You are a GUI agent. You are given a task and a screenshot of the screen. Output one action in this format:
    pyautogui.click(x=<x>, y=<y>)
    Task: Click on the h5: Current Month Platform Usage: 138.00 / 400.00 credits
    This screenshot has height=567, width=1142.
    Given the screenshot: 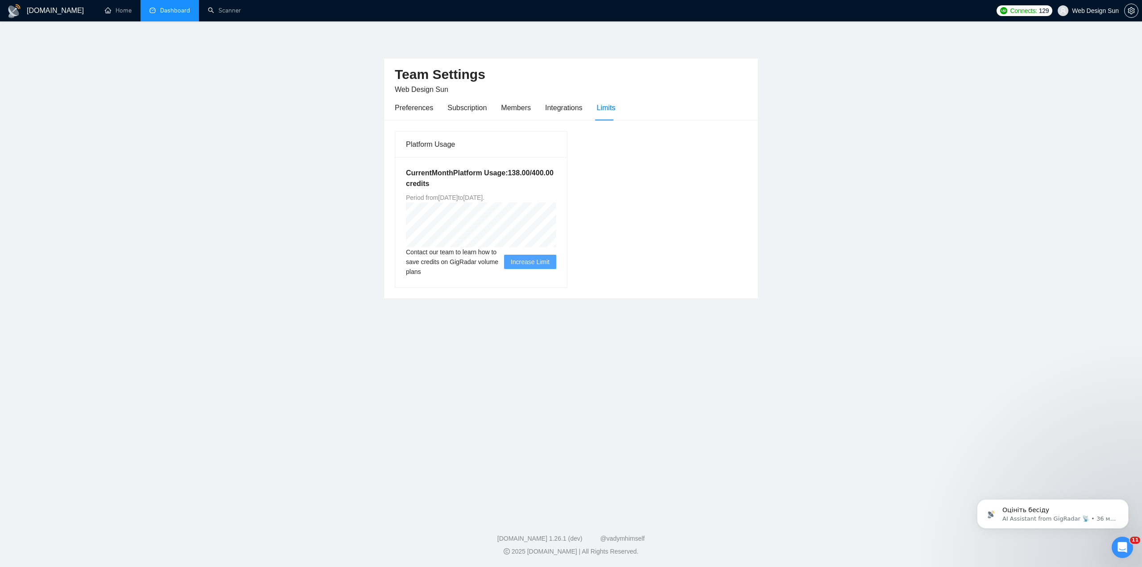 What is the action you would take?
    pyautogui.click(x=481, y=178)
    